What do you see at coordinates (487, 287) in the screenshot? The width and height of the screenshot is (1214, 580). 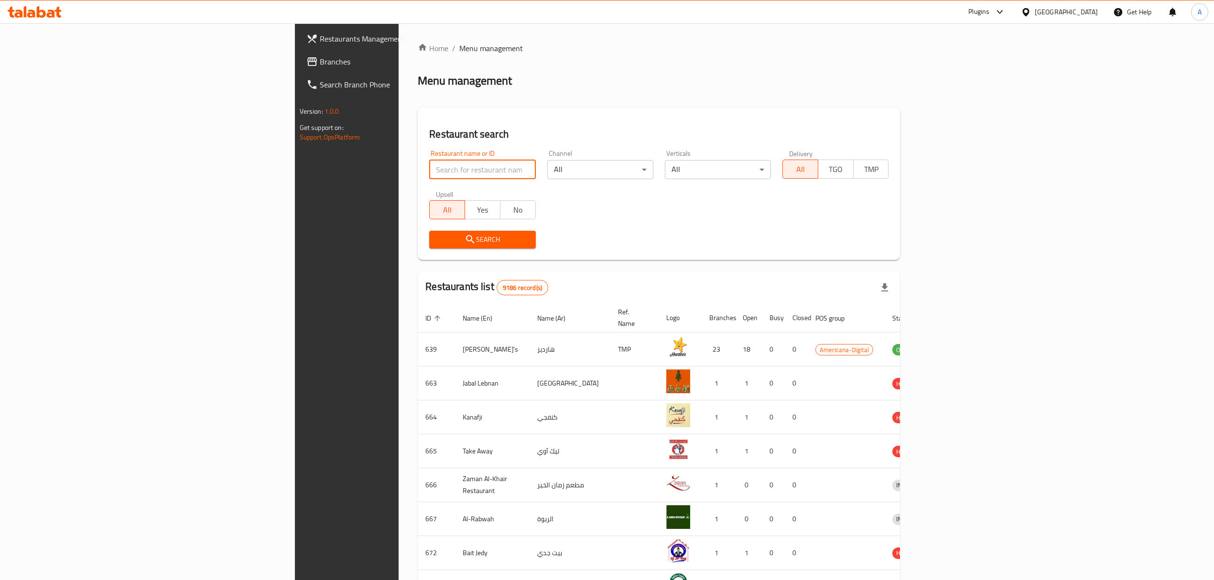 I see `h2: Restaurants list` at bounding box center [487, 287].